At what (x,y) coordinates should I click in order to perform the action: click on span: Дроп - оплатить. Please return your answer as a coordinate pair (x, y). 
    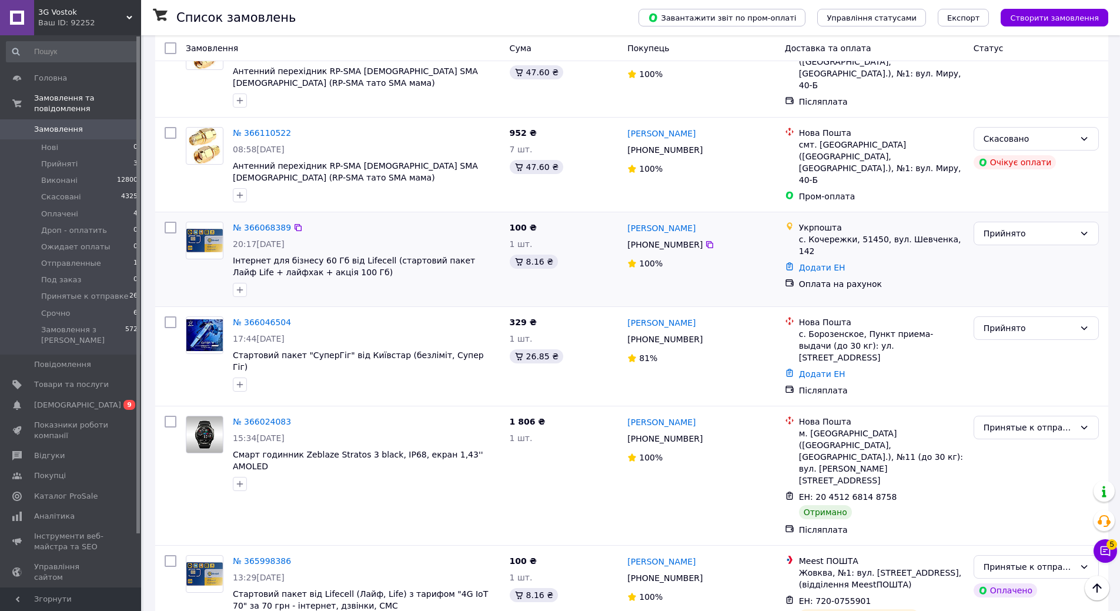
    Looking at the image, I should click on (74, 230).